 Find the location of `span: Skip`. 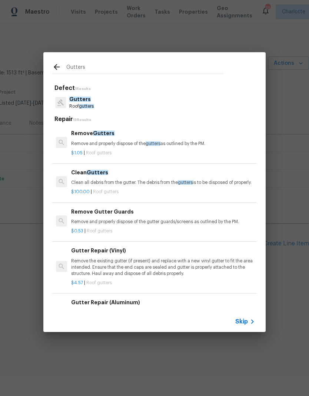

span: Skip is located at coordinates (242, 322).